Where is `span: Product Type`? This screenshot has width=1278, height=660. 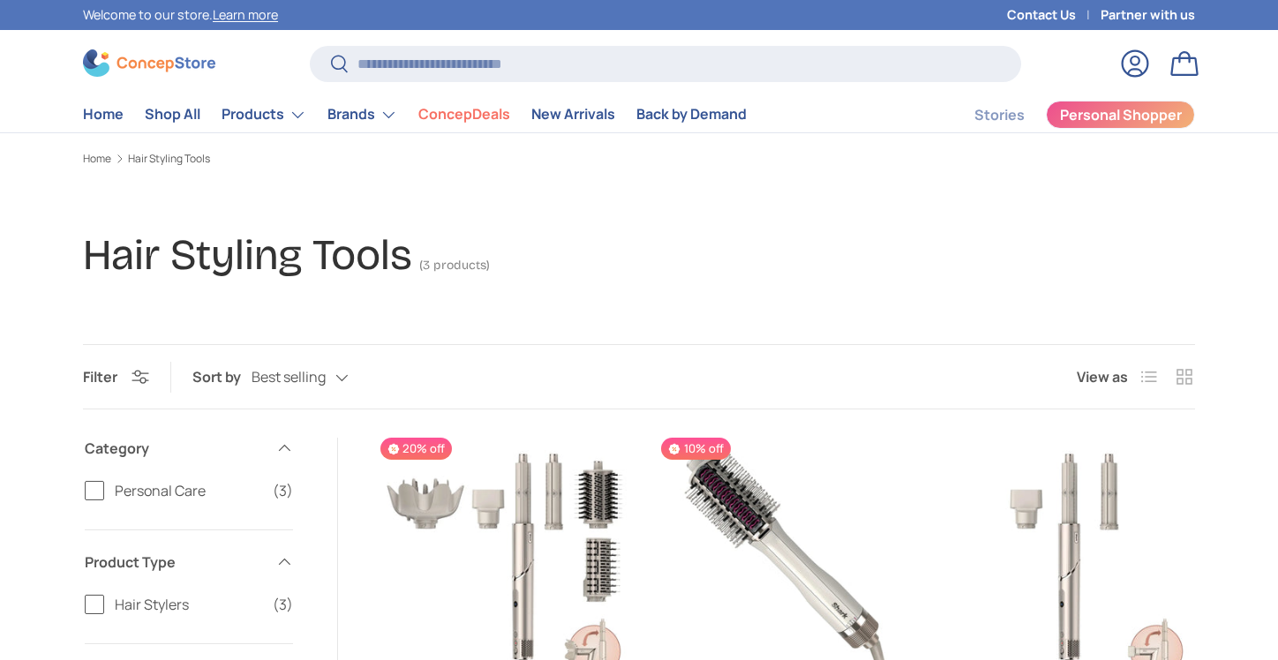 span: Product Type is located at coordinates (175, 562).